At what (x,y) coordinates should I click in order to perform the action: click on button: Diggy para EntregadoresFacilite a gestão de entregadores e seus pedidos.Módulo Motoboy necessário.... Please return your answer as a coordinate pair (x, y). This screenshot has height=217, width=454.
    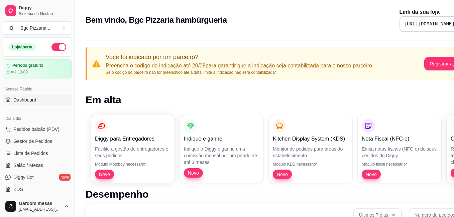
    Looking at the image, I should click on (133, 149).